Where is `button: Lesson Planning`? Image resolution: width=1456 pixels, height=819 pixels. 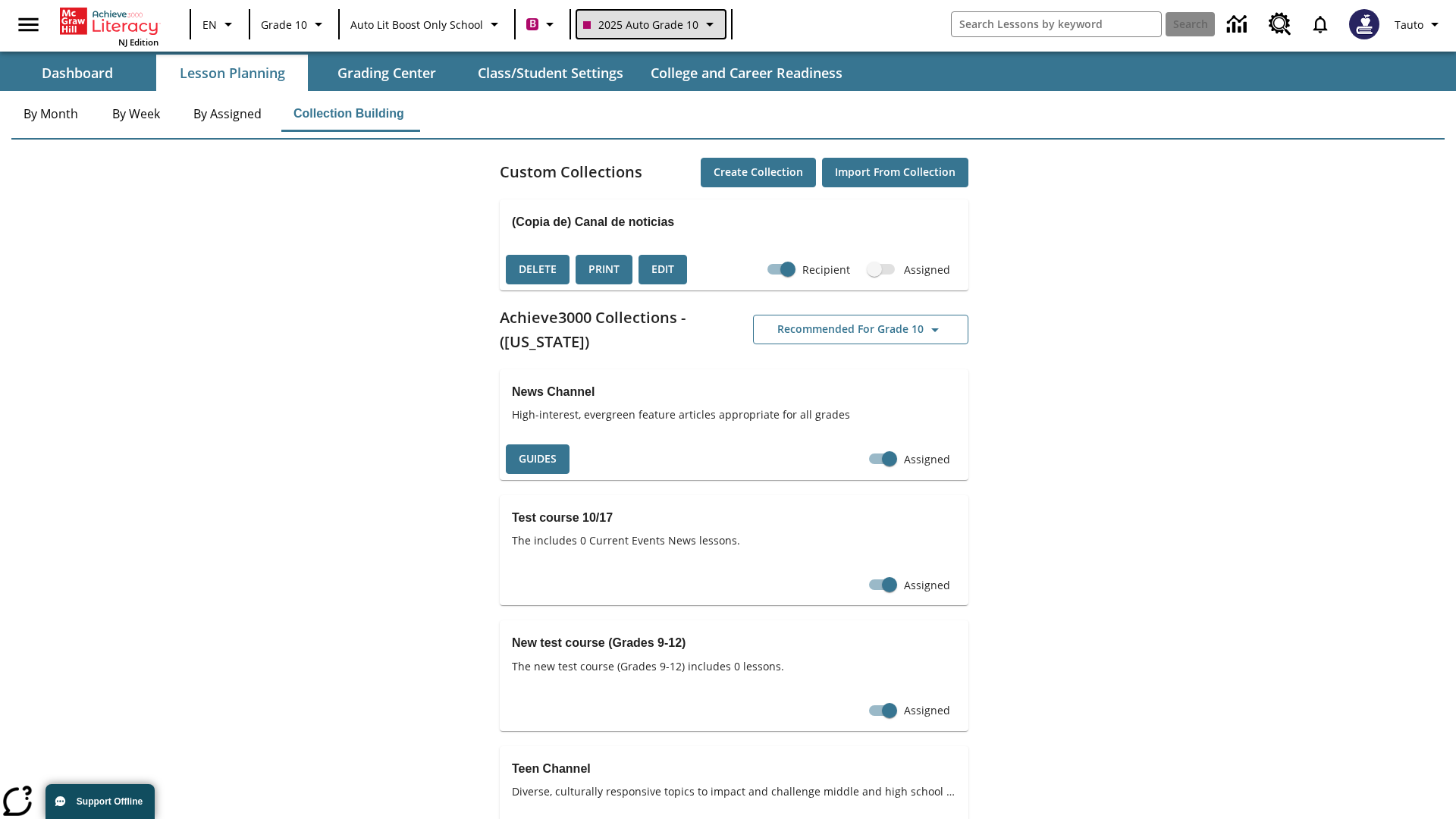
button: Lesson Planning is located at coordinates (233, 73).